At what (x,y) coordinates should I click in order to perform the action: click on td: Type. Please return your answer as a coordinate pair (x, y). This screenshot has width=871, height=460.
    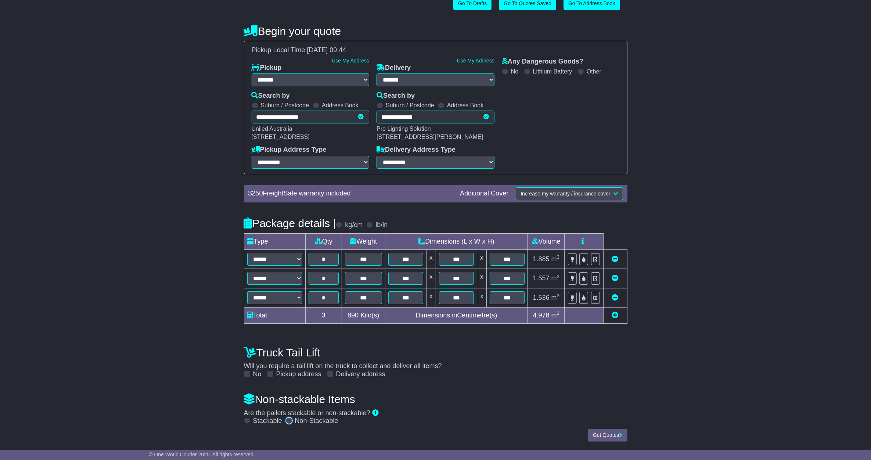
    Looking at the image, I should click on (274, 241).